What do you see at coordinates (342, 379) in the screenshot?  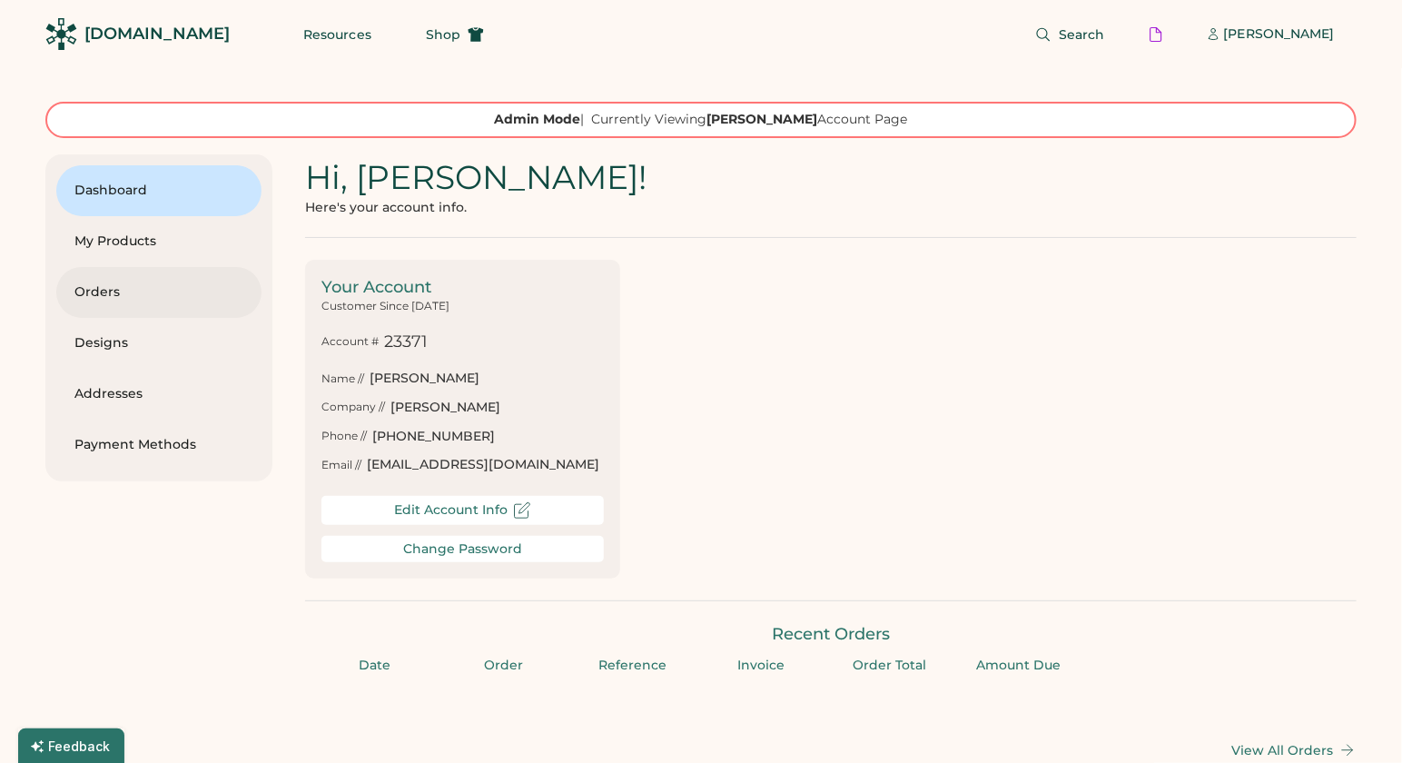 I see `div: Name //` at bounding box center [342, 379].